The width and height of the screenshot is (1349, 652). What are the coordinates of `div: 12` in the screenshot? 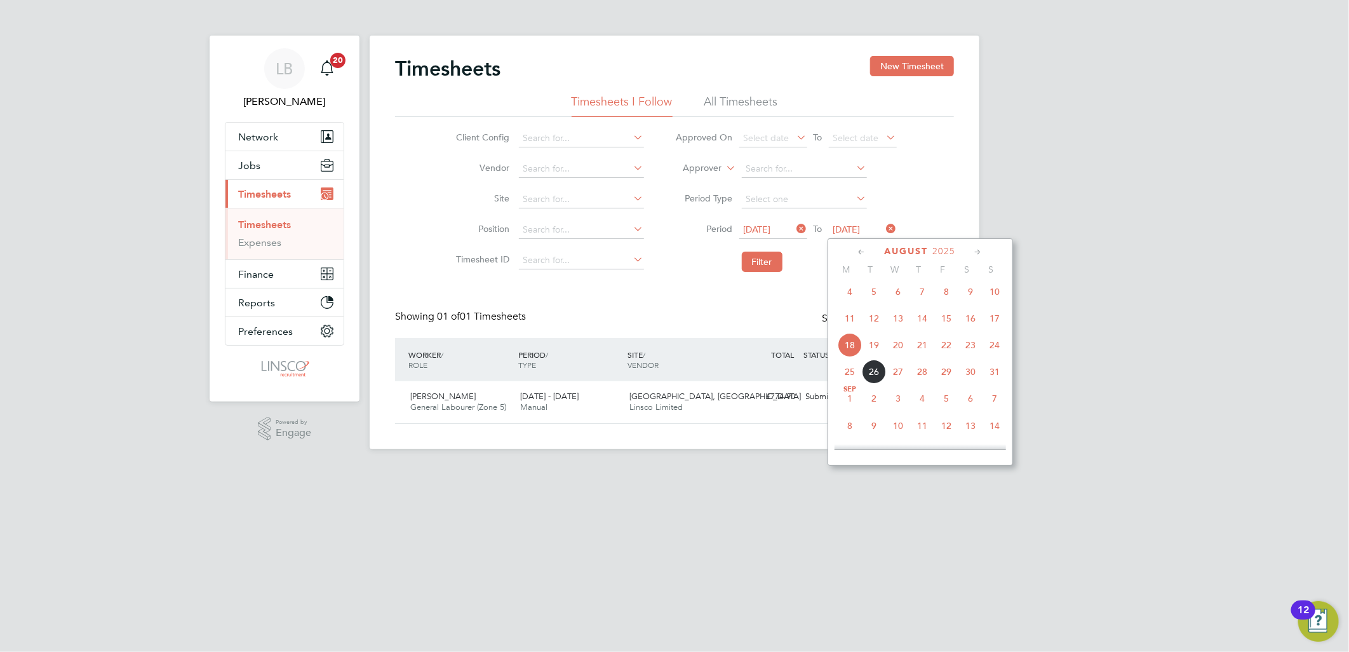 It's located at (1303, 618).